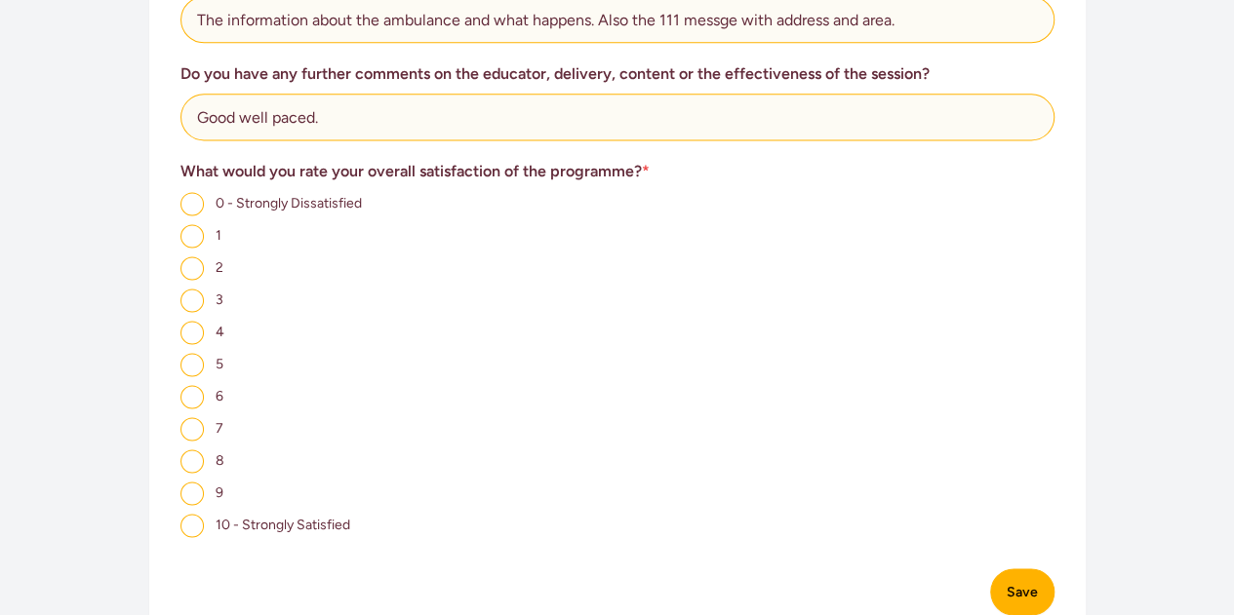  I want to click on input: 9, so click(192, 493).